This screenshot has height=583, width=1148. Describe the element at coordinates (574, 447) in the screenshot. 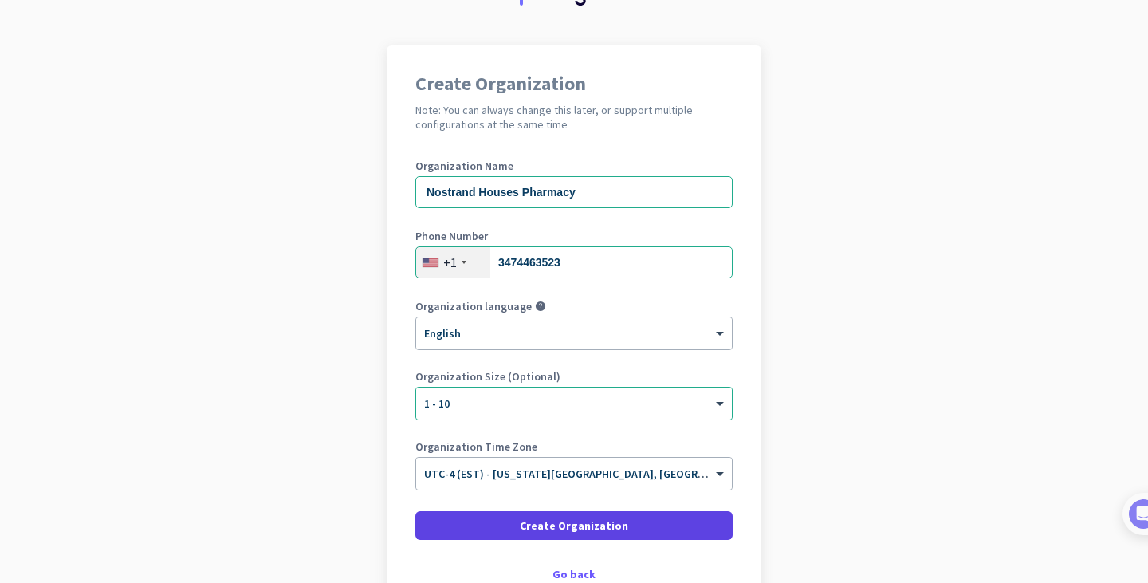

I see `label: Organization Time Zone` at that location.